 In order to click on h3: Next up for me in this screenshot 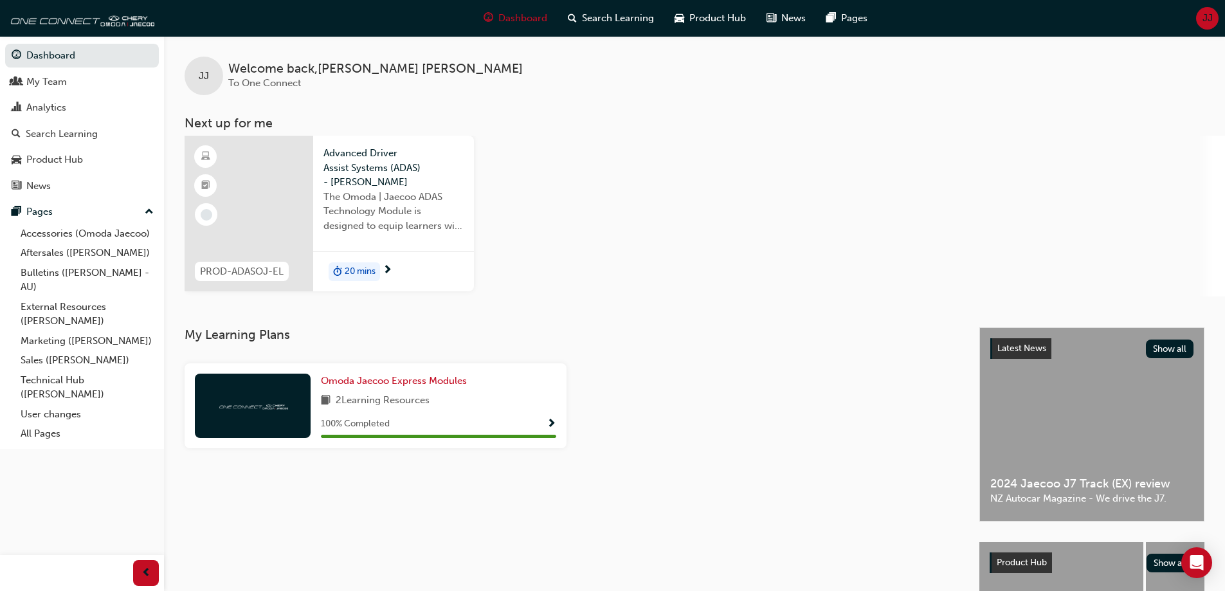, I will do `click(694, 123)`.